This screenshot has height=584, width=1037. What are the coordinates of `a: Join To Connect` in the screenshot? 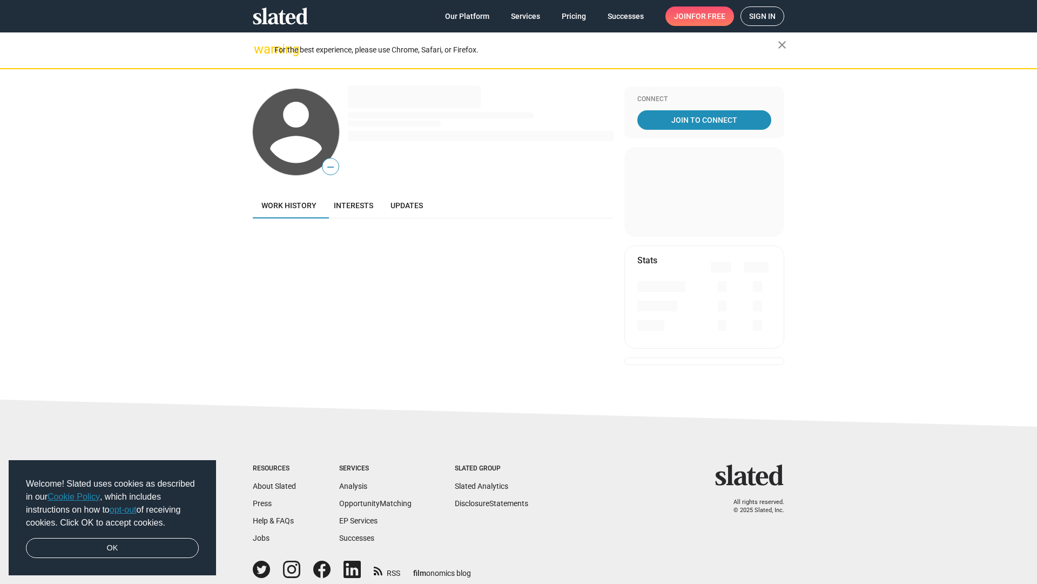 It's located at (705, 120).